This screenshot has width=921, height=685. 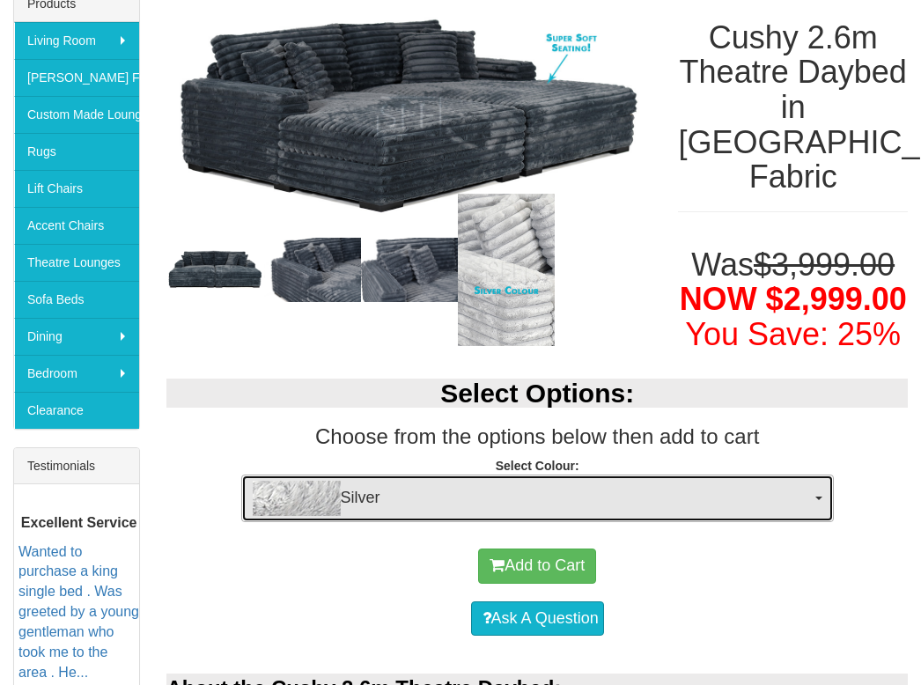 I want to click on a: Lift Chairs, so click(x=77, y=189).